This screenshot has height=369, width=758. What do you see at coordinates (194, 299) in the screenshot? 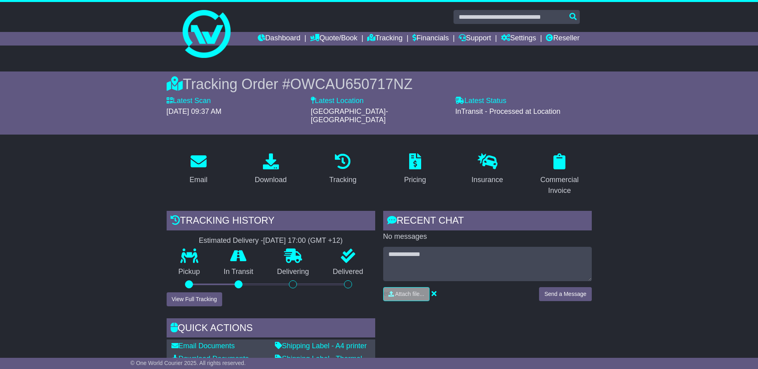
I see `button: View Full Tracking` at bounding box center [194, 299].